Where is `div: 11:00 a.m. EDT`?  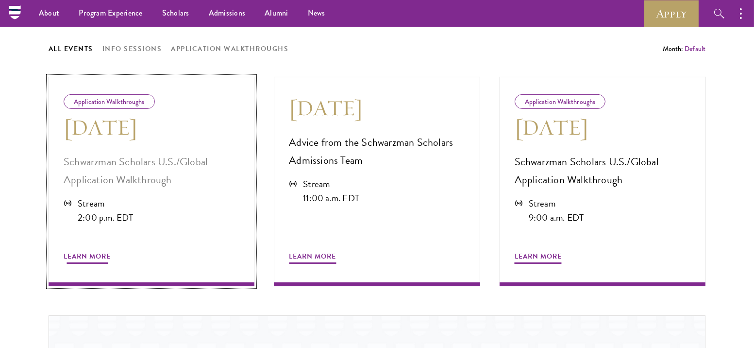
div: 11:00 a.m. EDT is located at coordinates (331, 198).